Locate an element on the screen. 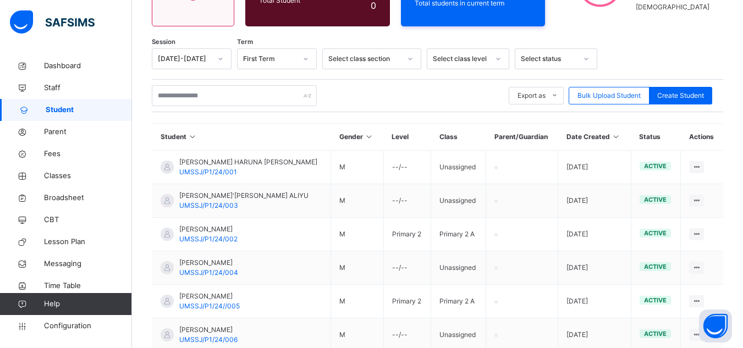 The width and height of the screenshot is (743, 348). span: Parent is located at coordinates (88, 132).